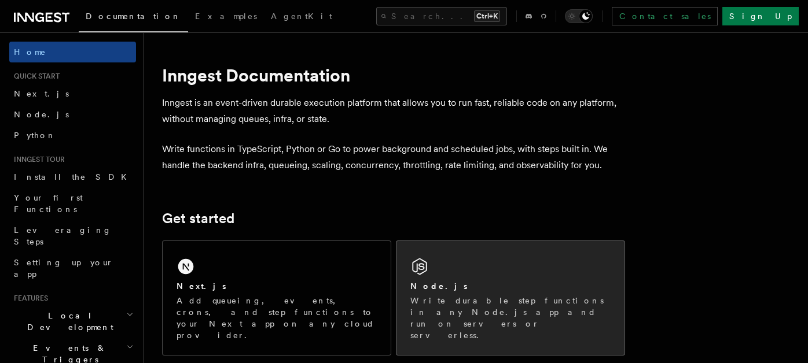 The image size is (808, 363). Describe the element at coordinates (487, 16) in the screenshot. I see `kbd: Ctrl+K` at that location.